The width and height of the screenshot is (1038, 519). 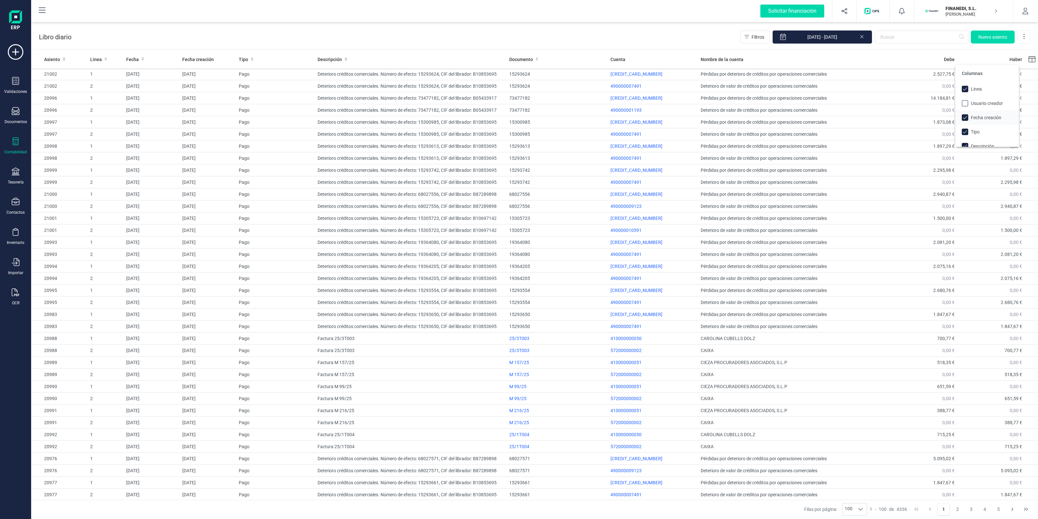 I want to click on span: Tipo, so click(x=975, y=132).